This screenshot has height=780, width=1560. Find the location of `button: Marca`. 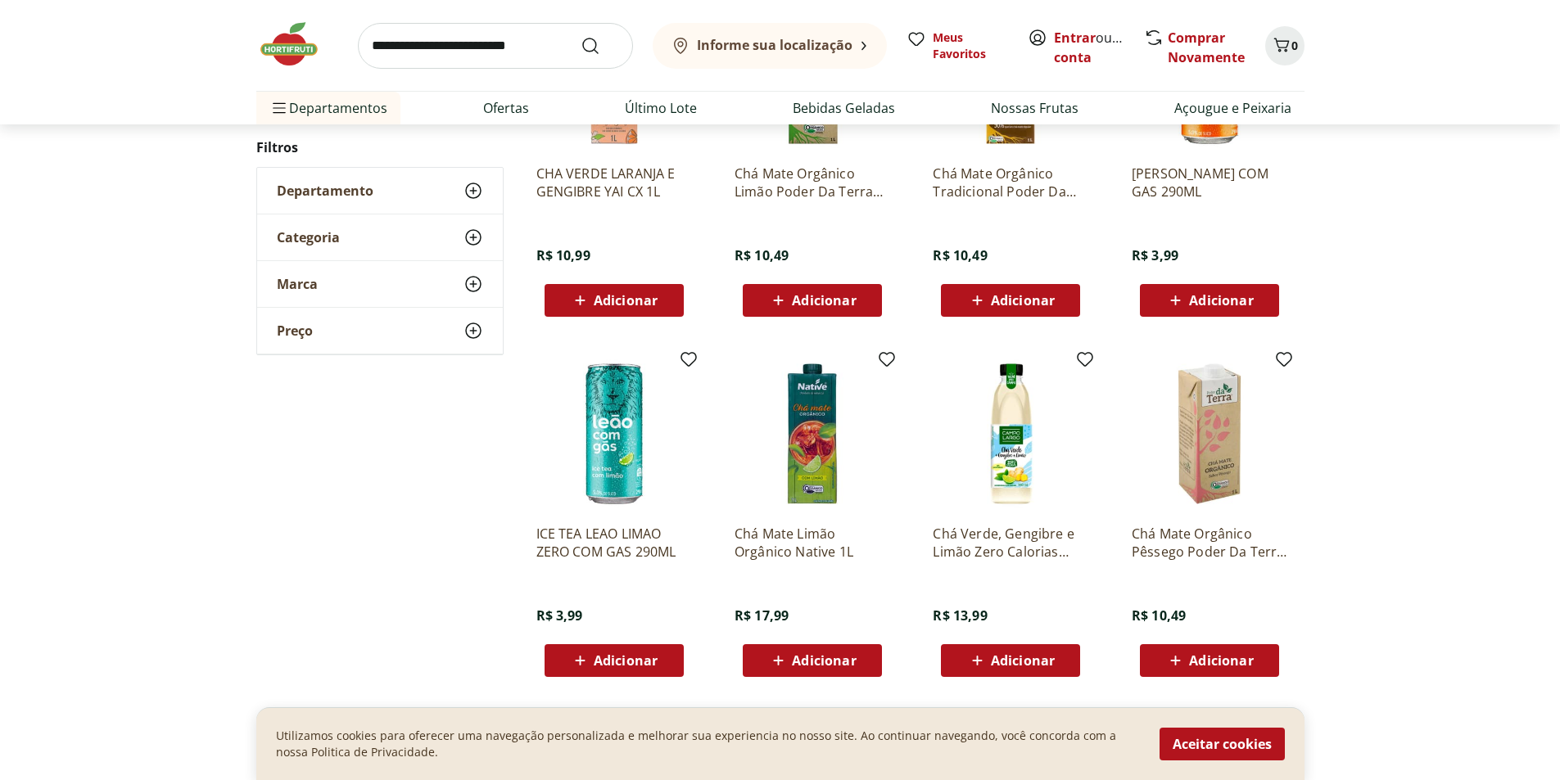

button: Marca is located at coordinates (380, 284).